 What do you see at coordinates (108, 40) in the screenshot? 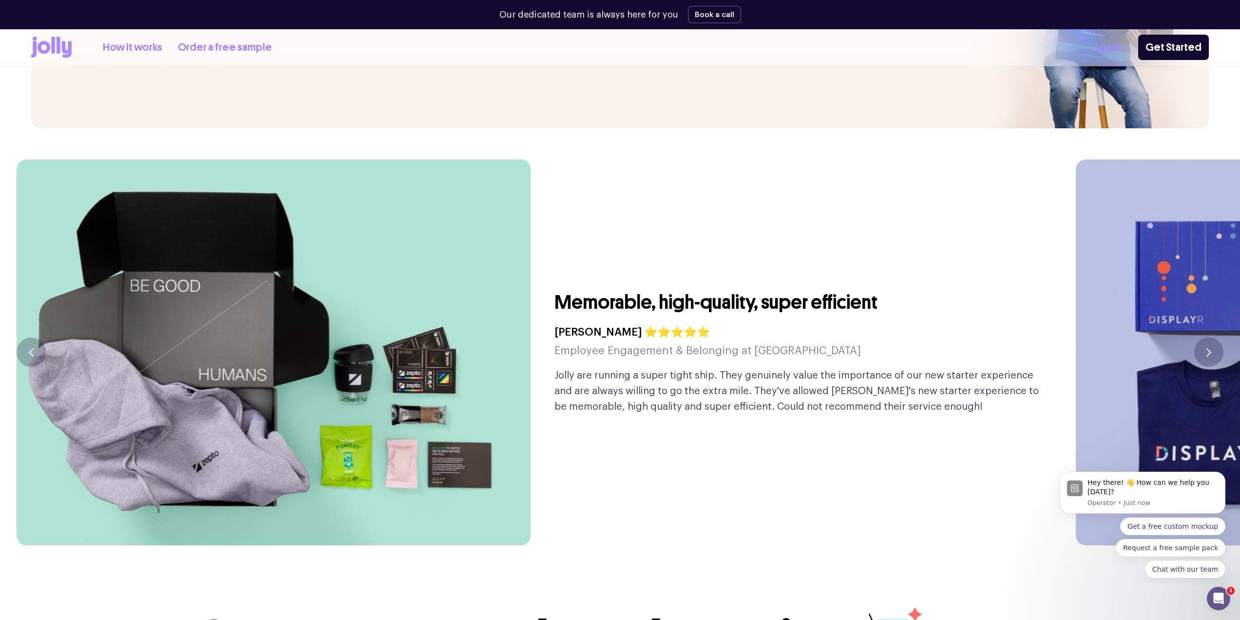
I see `p: Message from Operator, sent Just now` at bounding box center [108, 40].